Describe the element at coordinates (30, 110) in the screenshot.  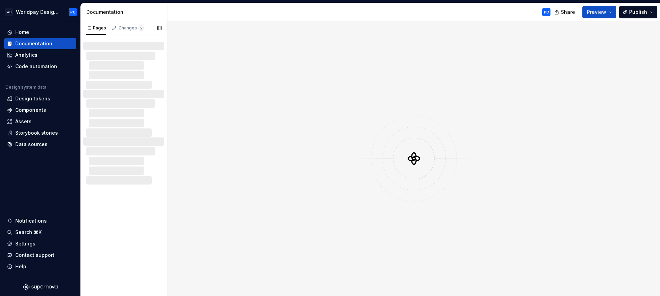
I see `div: Components` at that location.